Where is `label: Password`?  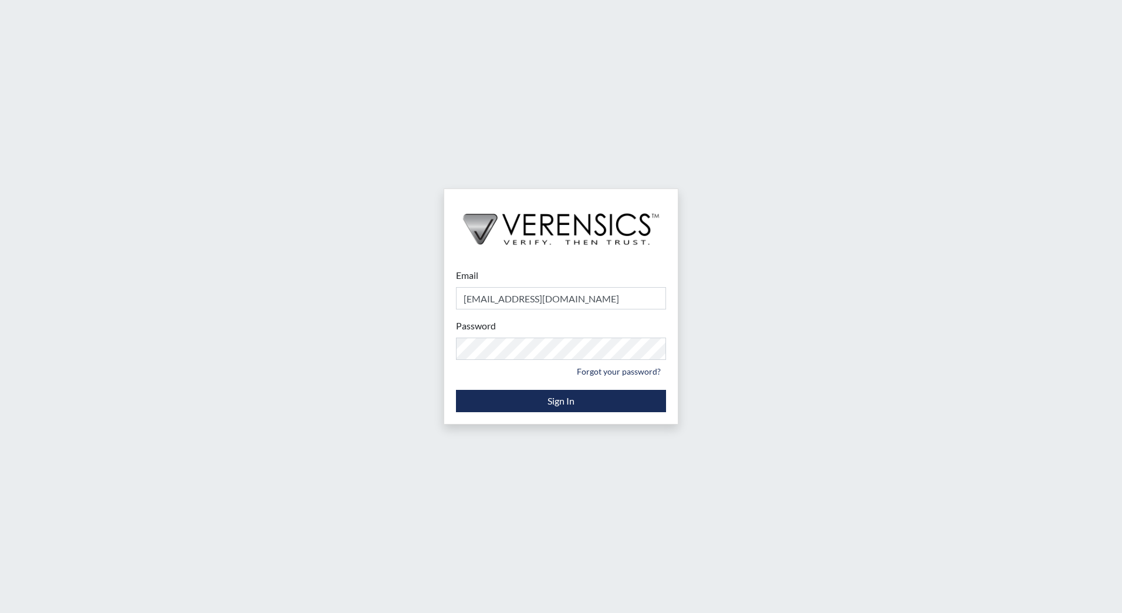 label: Password is located at coordinates (476, 326).